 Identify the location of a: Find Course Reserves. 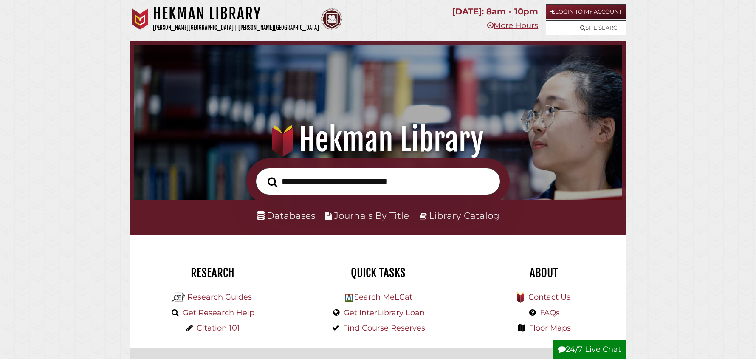
(384, 328).